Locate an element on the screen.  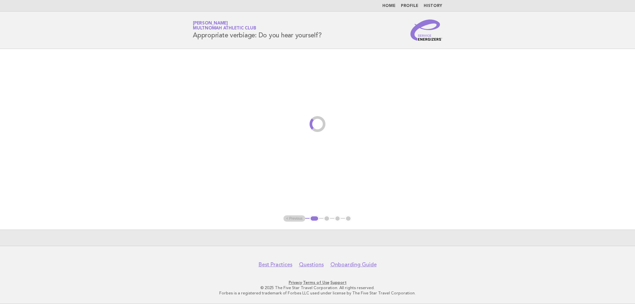
p: © 2025 The Five Star Travel Corporation. All rights reserved. is located at coordinates (318, 288).